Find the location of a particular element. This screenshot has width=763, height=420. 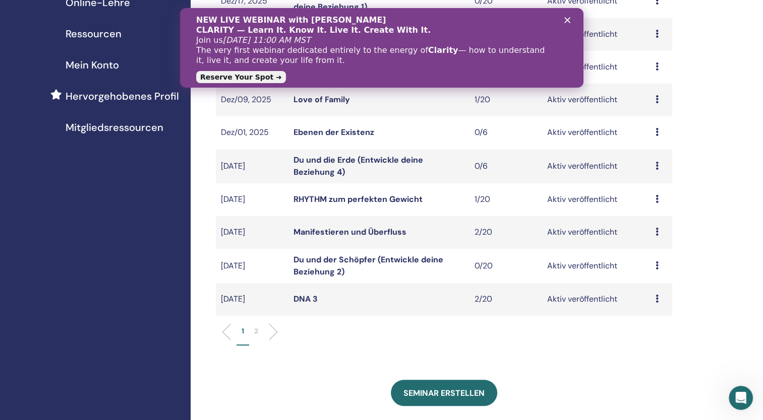

td: Dez/09, 2025 is located at coordinates (252, 100).